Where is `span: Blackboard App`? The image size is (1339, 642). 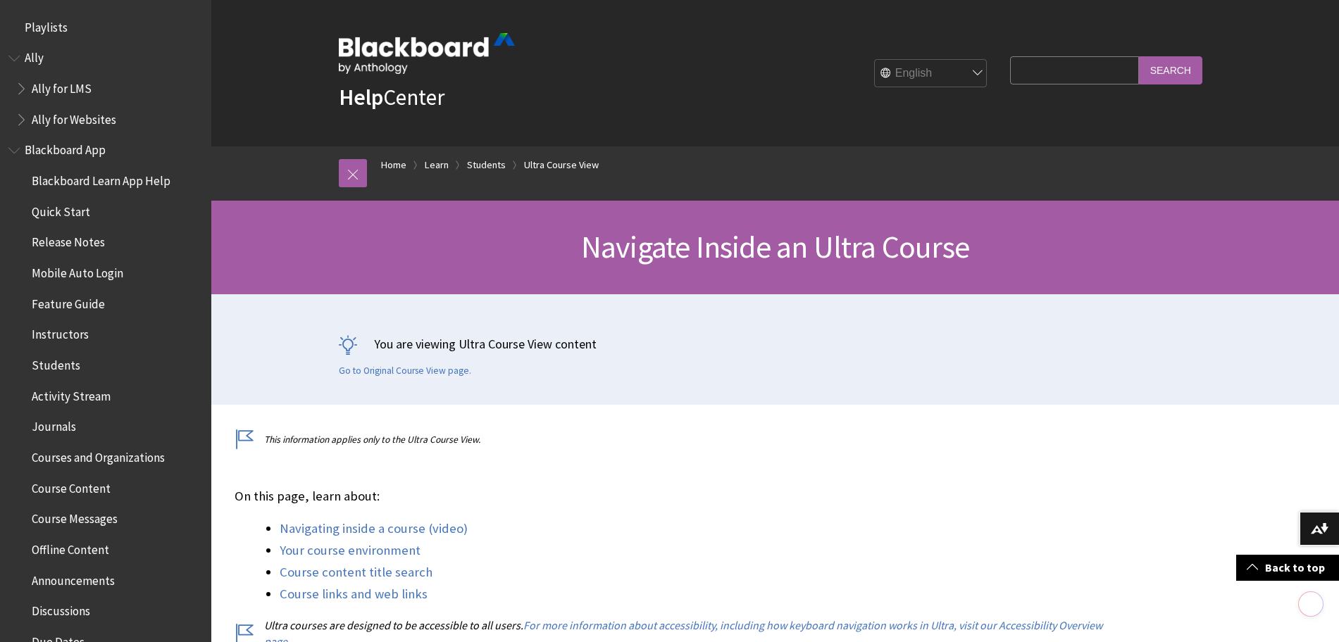 span: Blackboard App is located at coordinates (65, 148).